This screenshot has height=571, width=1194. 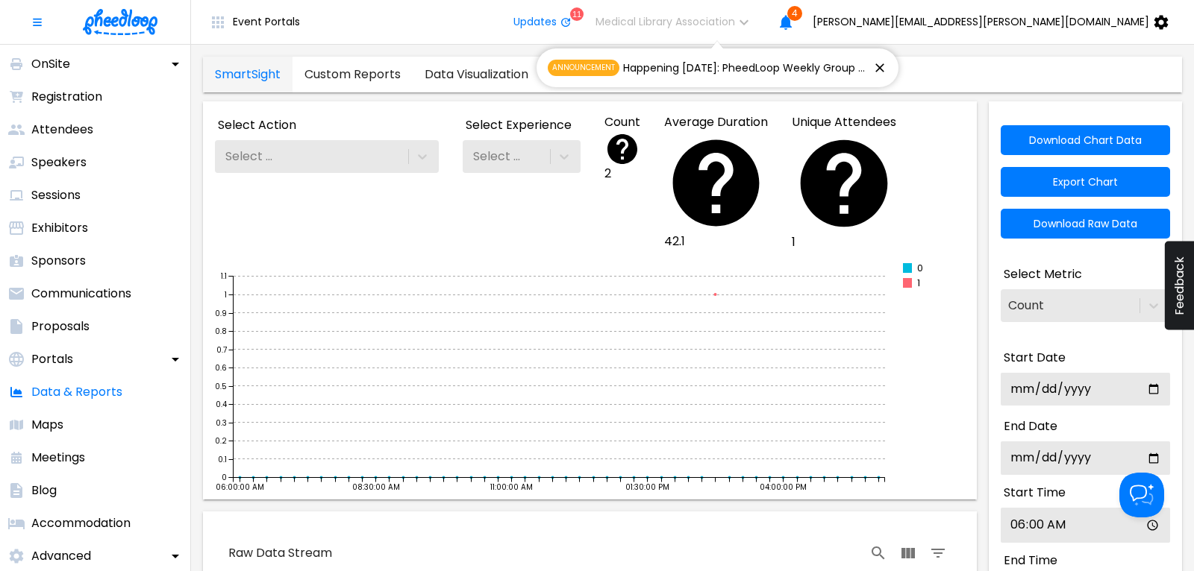 What do you see at coordinates (844, 175) in the screenshot?
I see `label: Unique Attendees` at bounding box center [844, 175].